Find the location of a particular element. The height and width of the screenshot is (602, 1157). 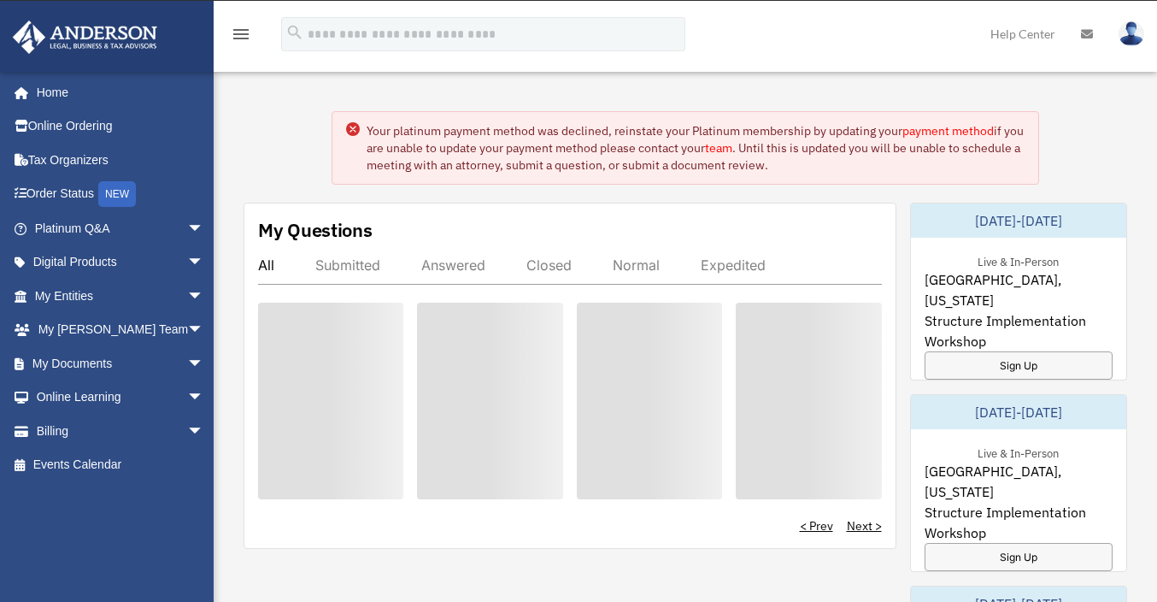

div: Expedited is located at coordinates (733, 265).